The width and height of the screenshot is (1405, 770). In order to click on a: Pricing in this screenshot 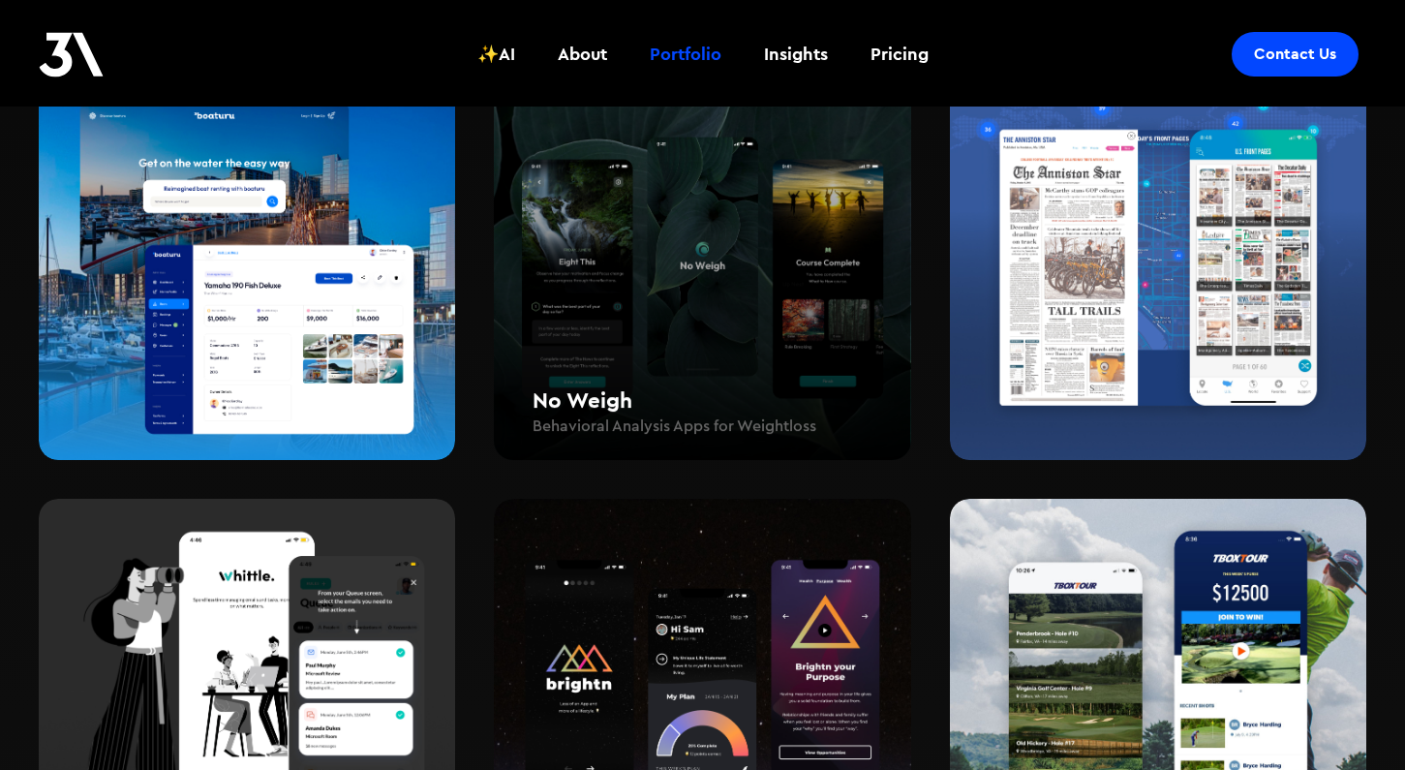, I will do `click(899, 54)`.